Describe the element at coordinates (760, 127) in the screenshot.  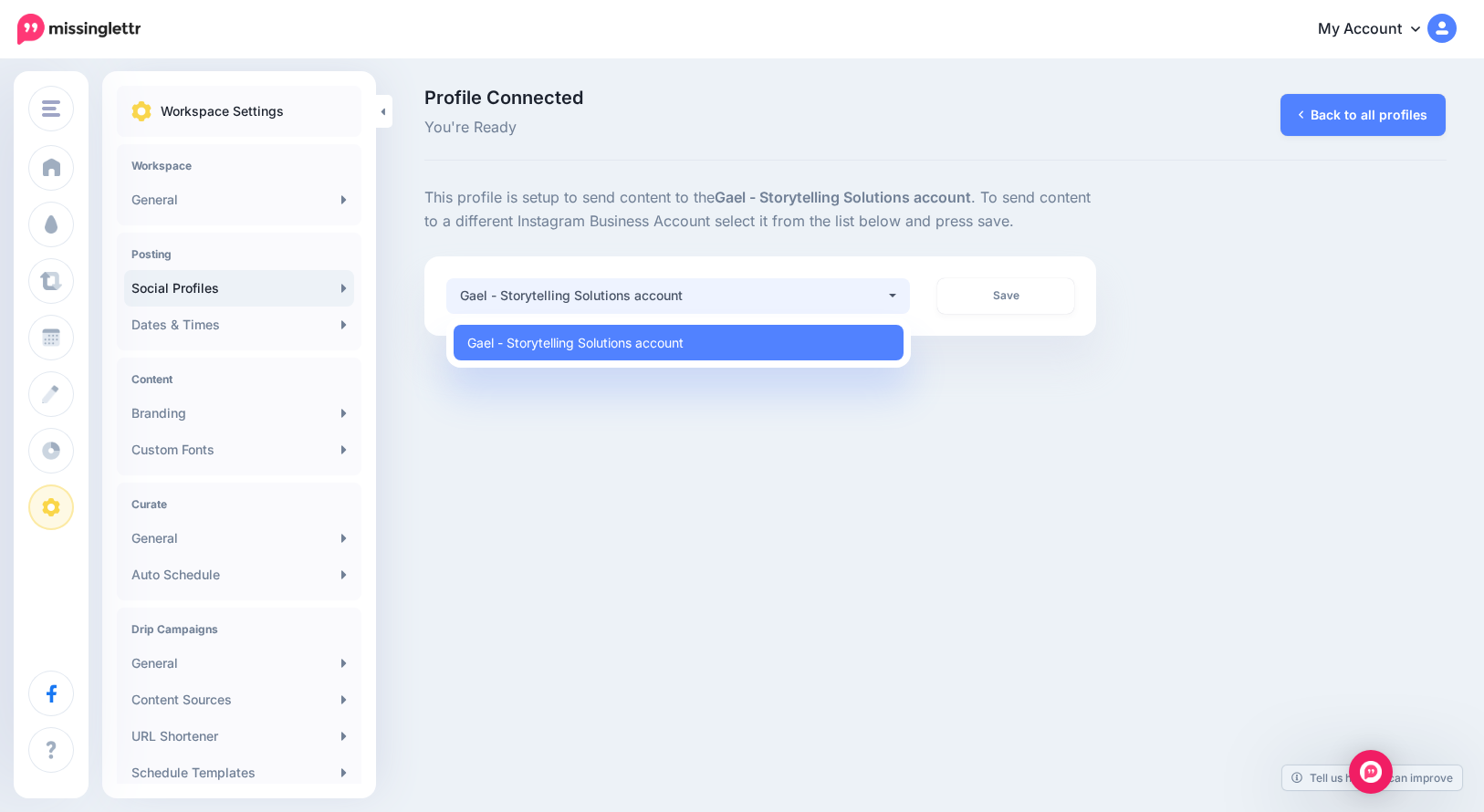
I see `span: You're Ready` at that location.